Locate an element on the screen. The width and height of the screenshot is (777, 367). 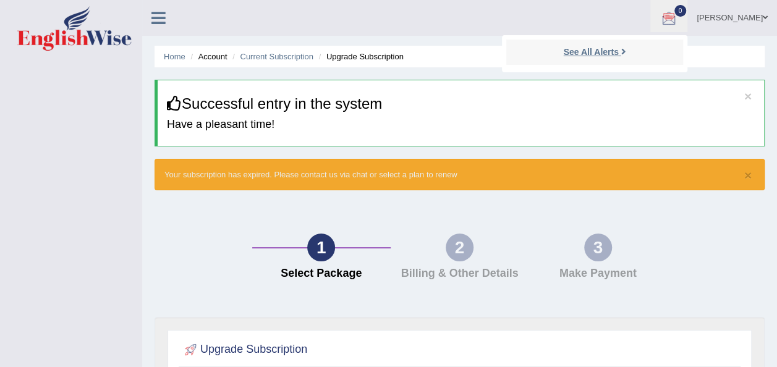
li: Account is located at coordinates (207, 56).